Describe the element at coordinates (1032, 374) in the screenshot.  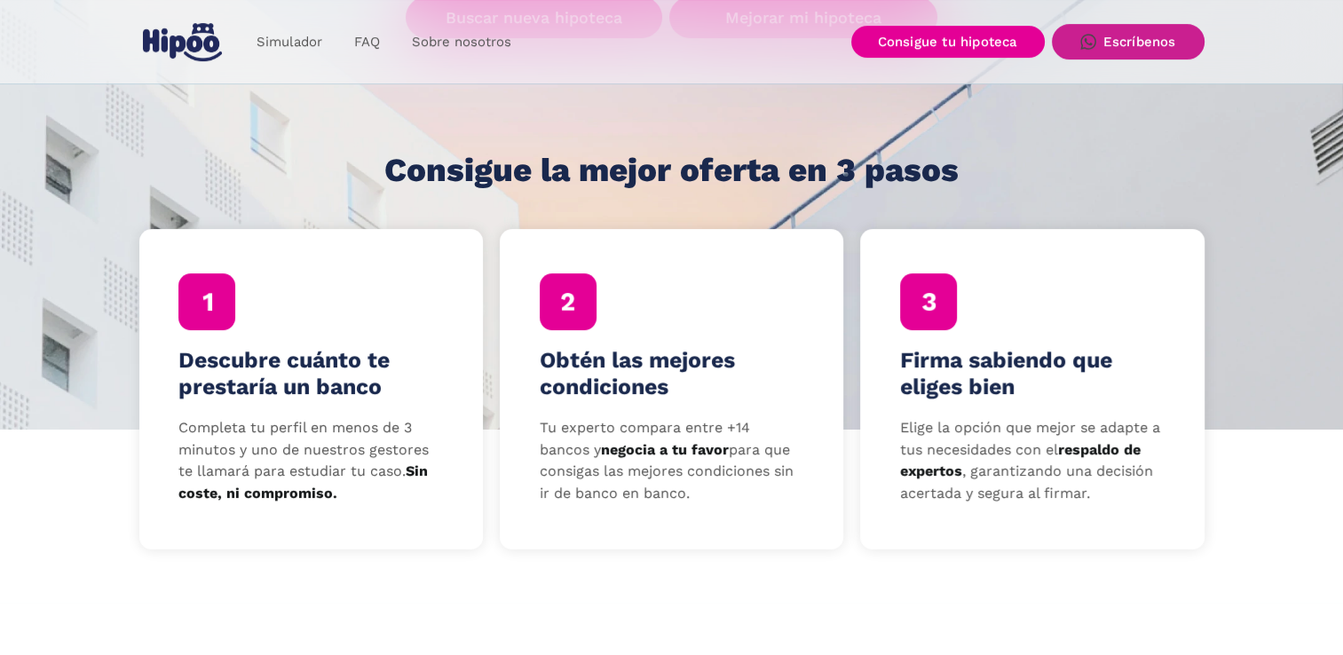
I see `h4: Firma sabiendo que eliges bien` at that location.